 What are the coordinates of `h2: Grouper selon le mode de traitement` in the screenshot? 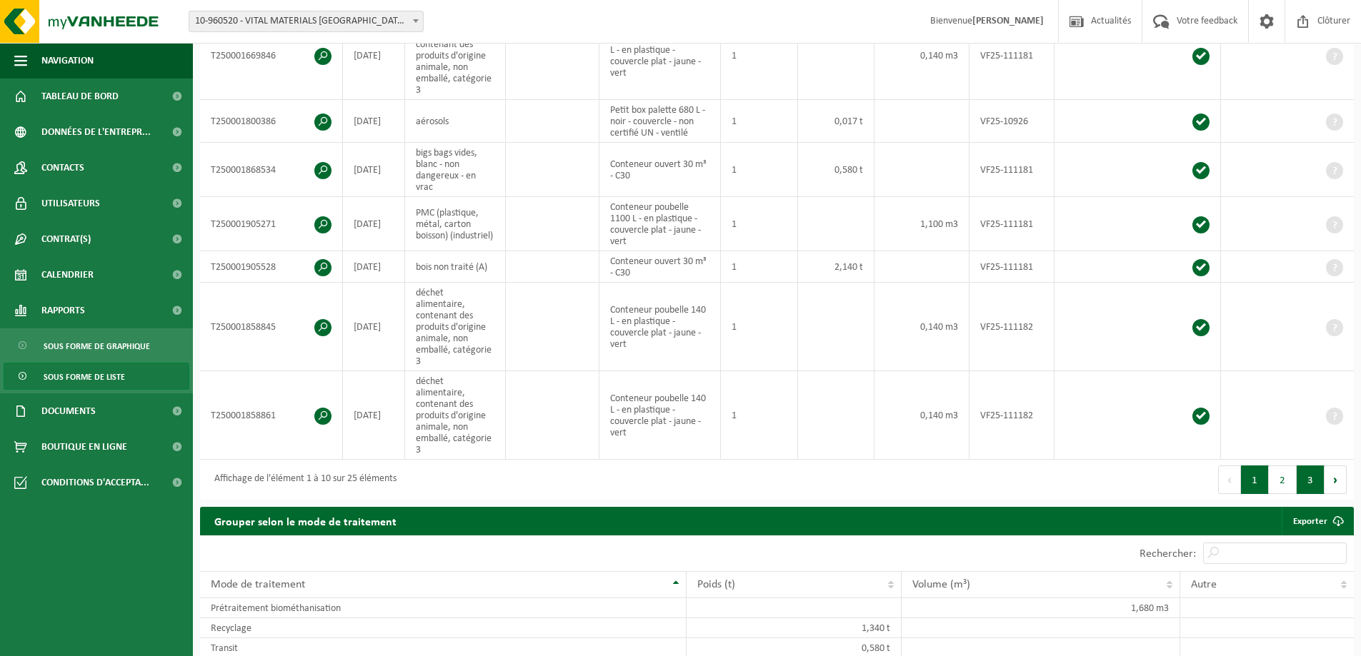 It's located at (305, 521).